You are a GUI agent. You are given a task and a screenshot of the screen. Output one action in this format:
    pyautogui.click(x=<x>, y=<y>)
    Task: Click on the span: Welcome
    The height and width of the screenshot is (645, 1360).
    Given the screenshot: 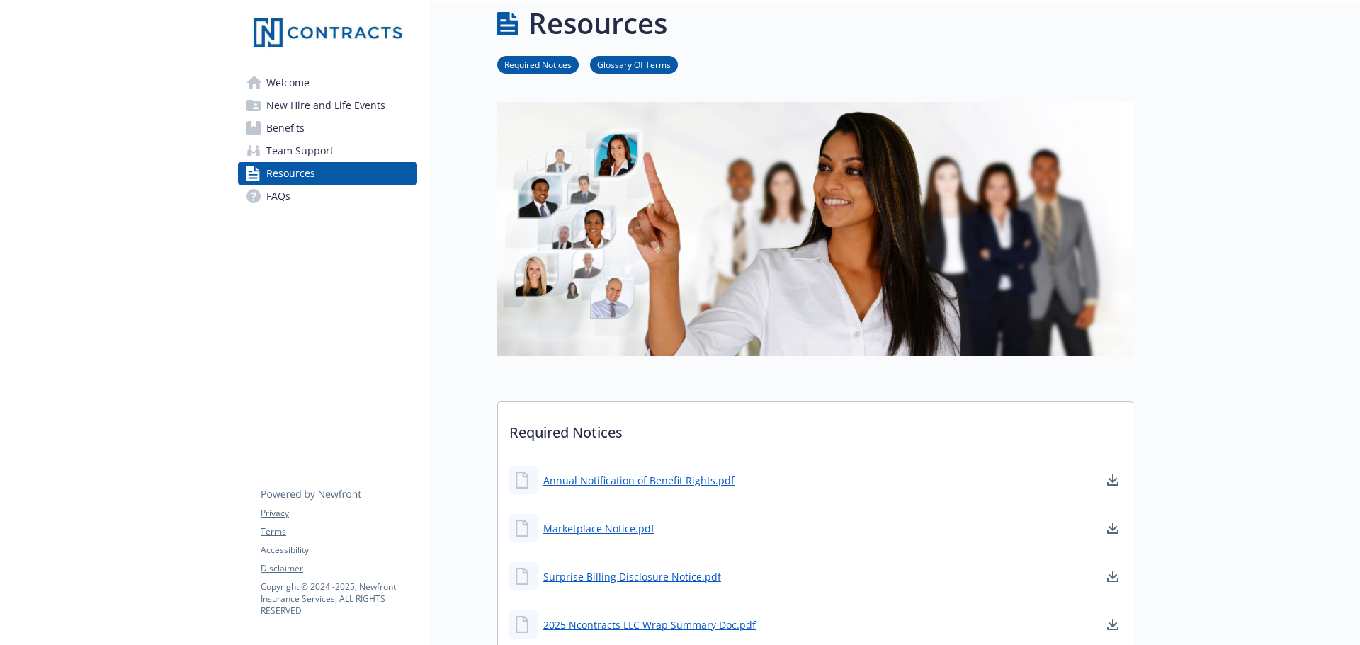 What is the action you would take?
    pyautogui.click(x=288, y=83)
    